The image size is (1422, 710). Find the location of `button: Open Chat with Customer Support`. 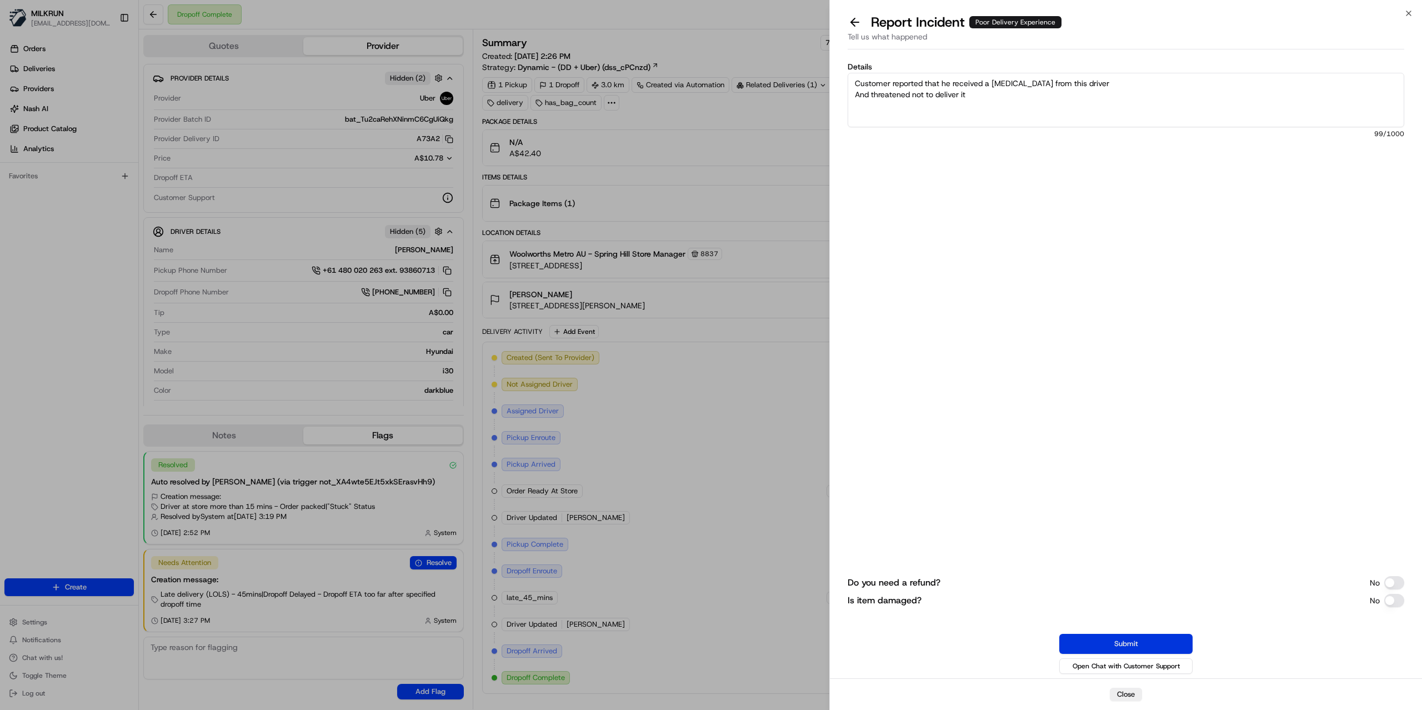

button: Open Chat with Customer Support is located at coordinates (1126, 666).